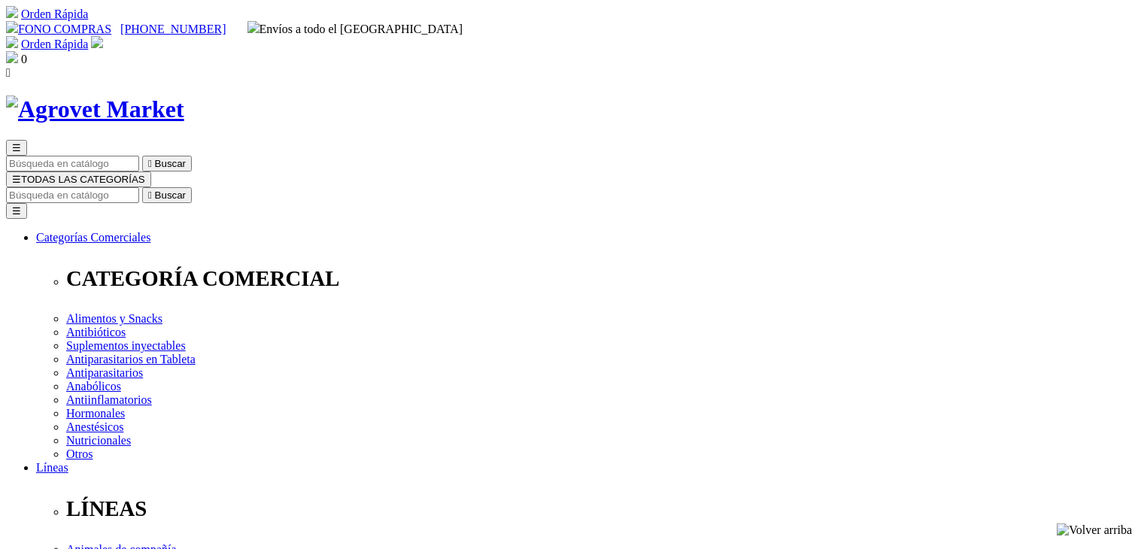 The image size is (1144, 549). I want to click on a: Antibióticos, so click(96, 332).